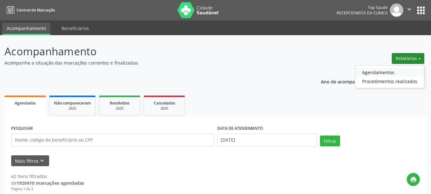 This screenshot has height=194, width=431. Describe the element at coordinates (164, 103) in the screenshot. I see `span: Cancelados` at that location.